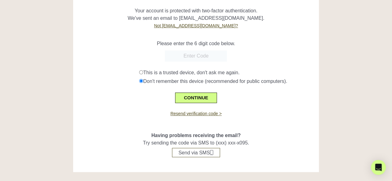 The height and width of the screenshot is (181, 392). Describe the element at coordinates (196, 137) in the screenshot. I see `div: Try sending the code via SMS to (xxx) xxx-x095.` at that location.